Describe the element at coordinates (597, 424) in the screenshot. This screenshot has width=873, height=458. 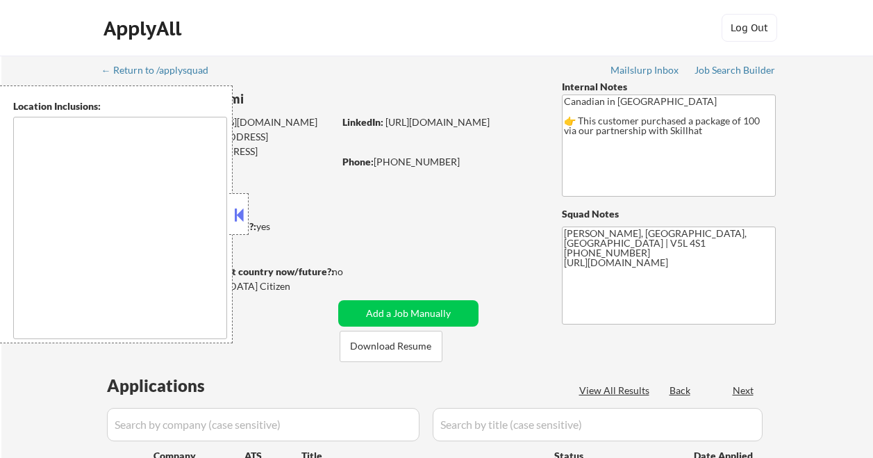
I see `input: Search by title (case sensitive)` at that location.